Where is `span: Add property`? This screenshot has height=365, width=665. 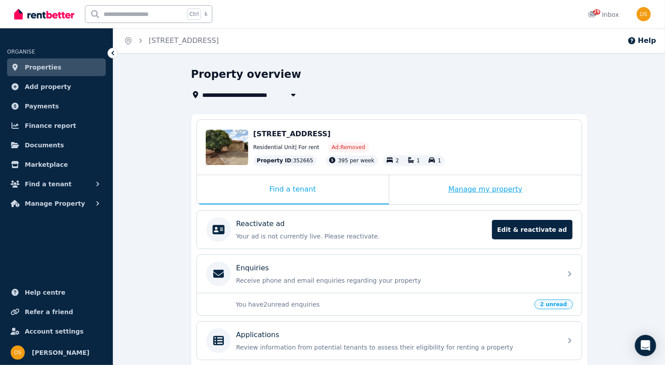 span: Add property is located at coordinates (48, 87).